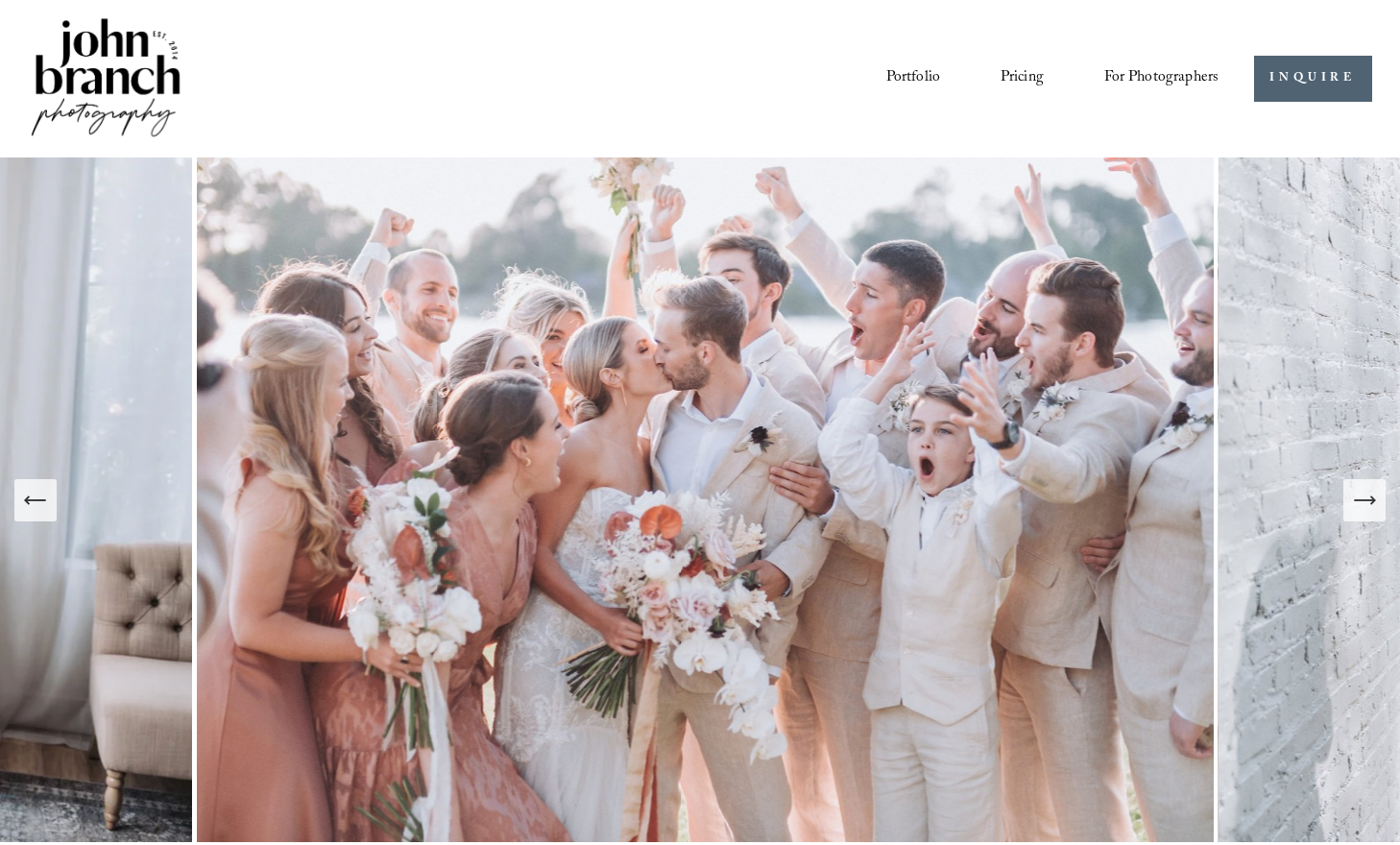  What do you see at coordinates (1022, 79) in the screenshot?
I see `a: Pricing` at bounding box center [1022, 79].